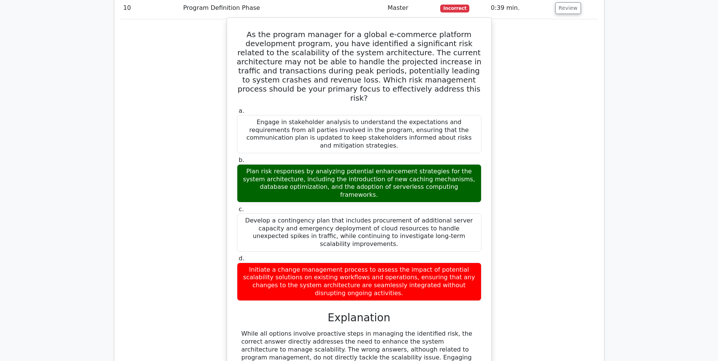 Image resolution: width=718 pixels, height=361 pixels. What do you see at coordinates (359, 66) in the screenshot?
I see `h5: As the program manager for a global e-commerce platform development program, you have identified ...` at bounding box center [359, 66].